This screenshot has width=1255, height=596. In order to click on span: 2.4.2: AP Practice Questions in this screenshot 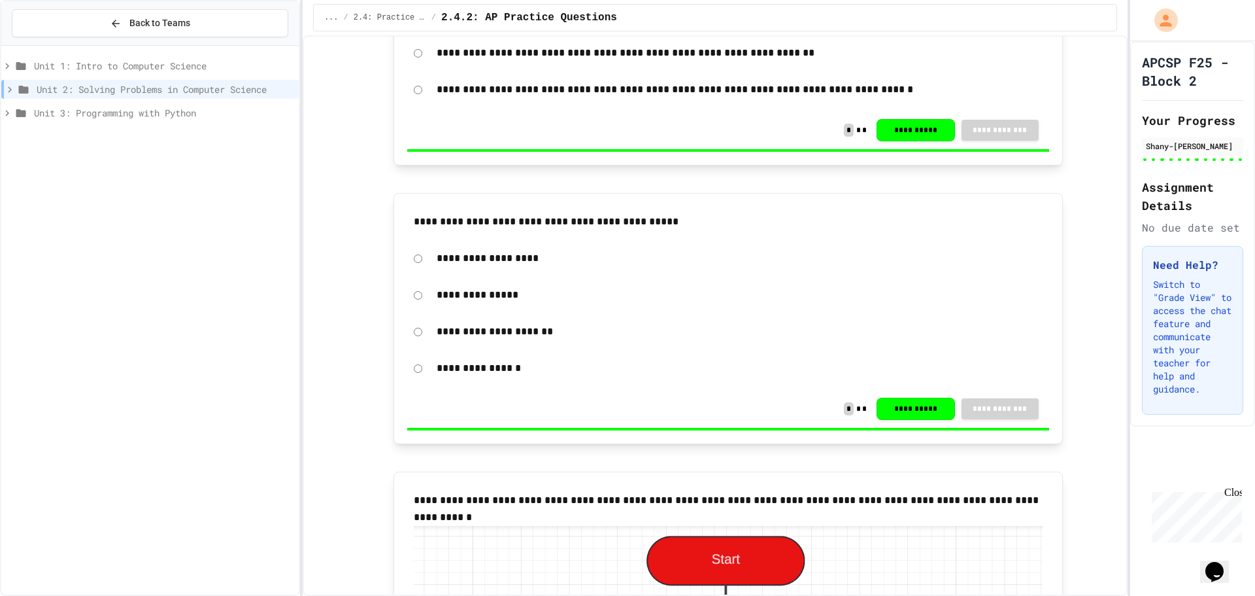, I will do `click(529, 18)`.